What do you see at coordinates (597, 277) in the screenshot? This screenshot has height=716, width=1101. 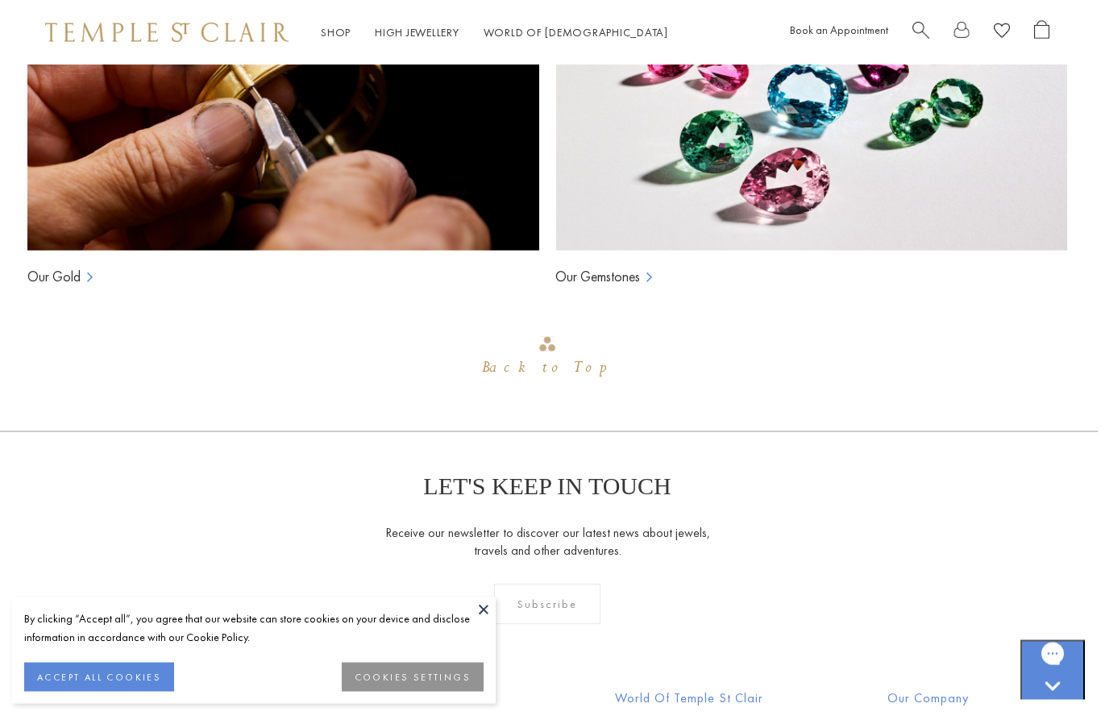 I see `a: Our Gemstones` at bounding box center [597, 277].